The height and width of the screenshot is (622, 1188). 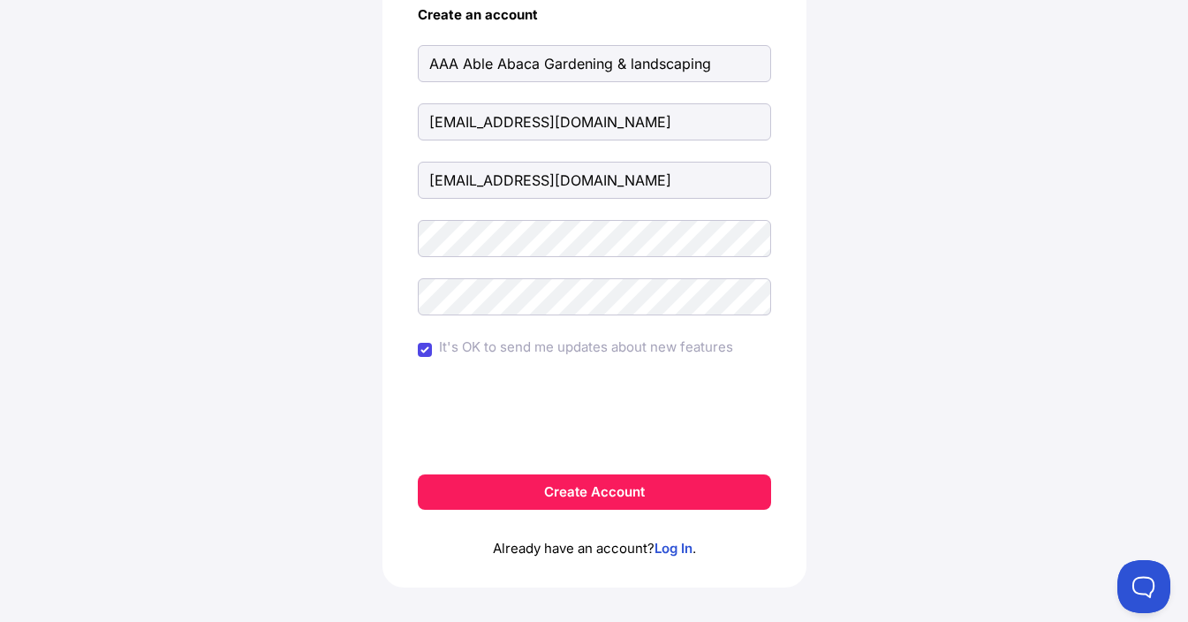 What do you see at coordinates (595, 122) in the screenshot?
I see `input: Last Name` at bounding box center [595, 122].